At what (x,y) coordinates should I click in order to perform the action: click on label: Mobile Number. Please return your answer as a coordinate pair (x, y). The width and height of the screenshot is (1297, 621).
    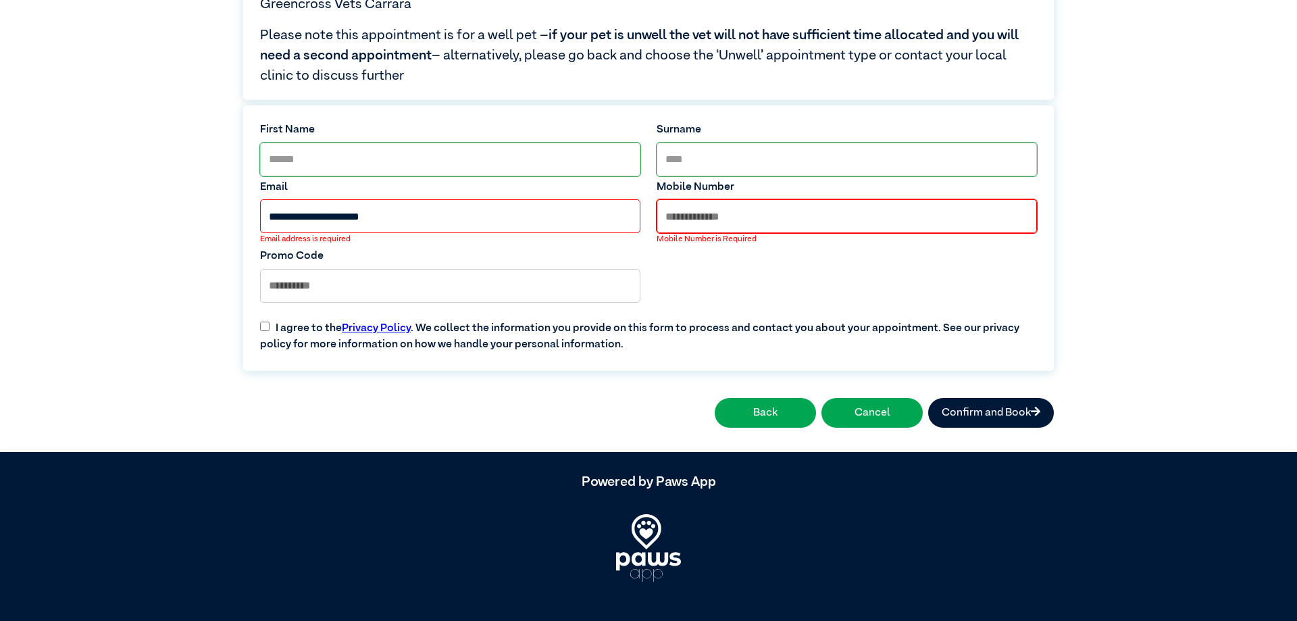
    Looking at the image, I should click on (847, 187).